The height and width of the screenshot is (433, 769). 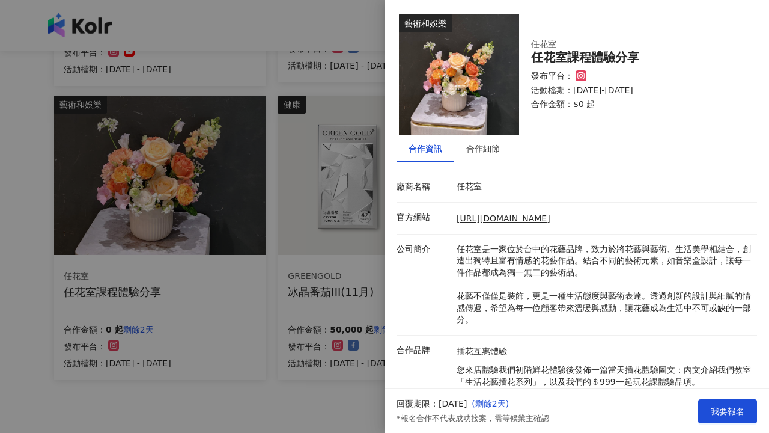 What do you see at coordinates (728, 411) in the screenshot?
I see `button: 我要報名` at bounding box center [728, 411].